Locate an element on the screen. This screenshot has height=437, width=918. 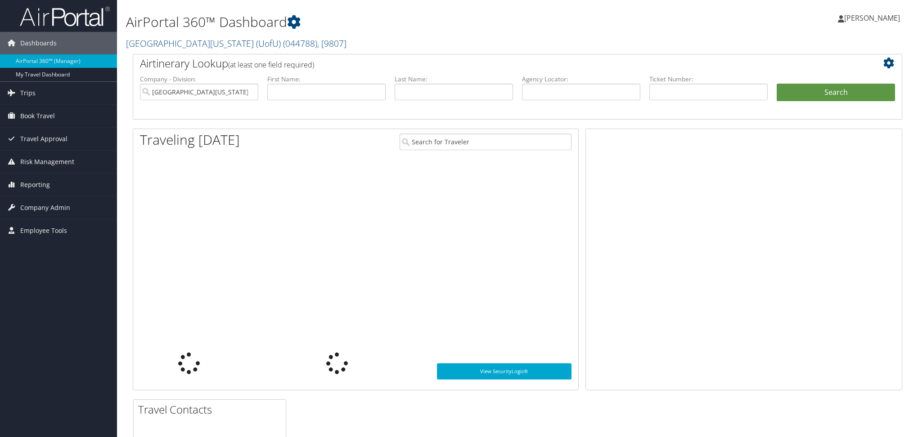
h1: AirPortal 360™ Dashboard is located at coordinates (387, 22).